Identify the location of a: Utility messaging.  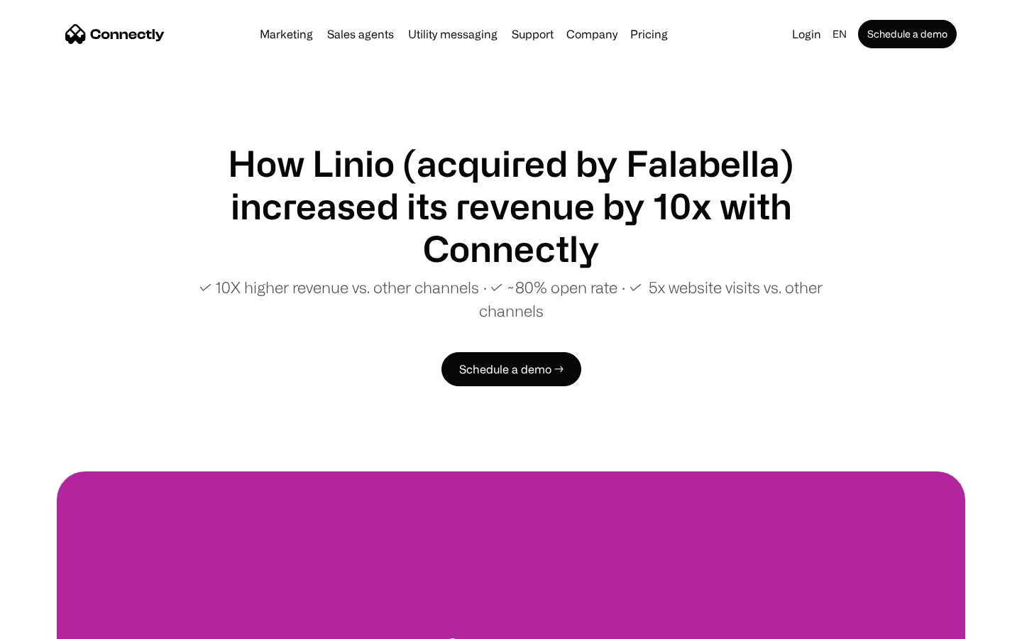
(453, 34).